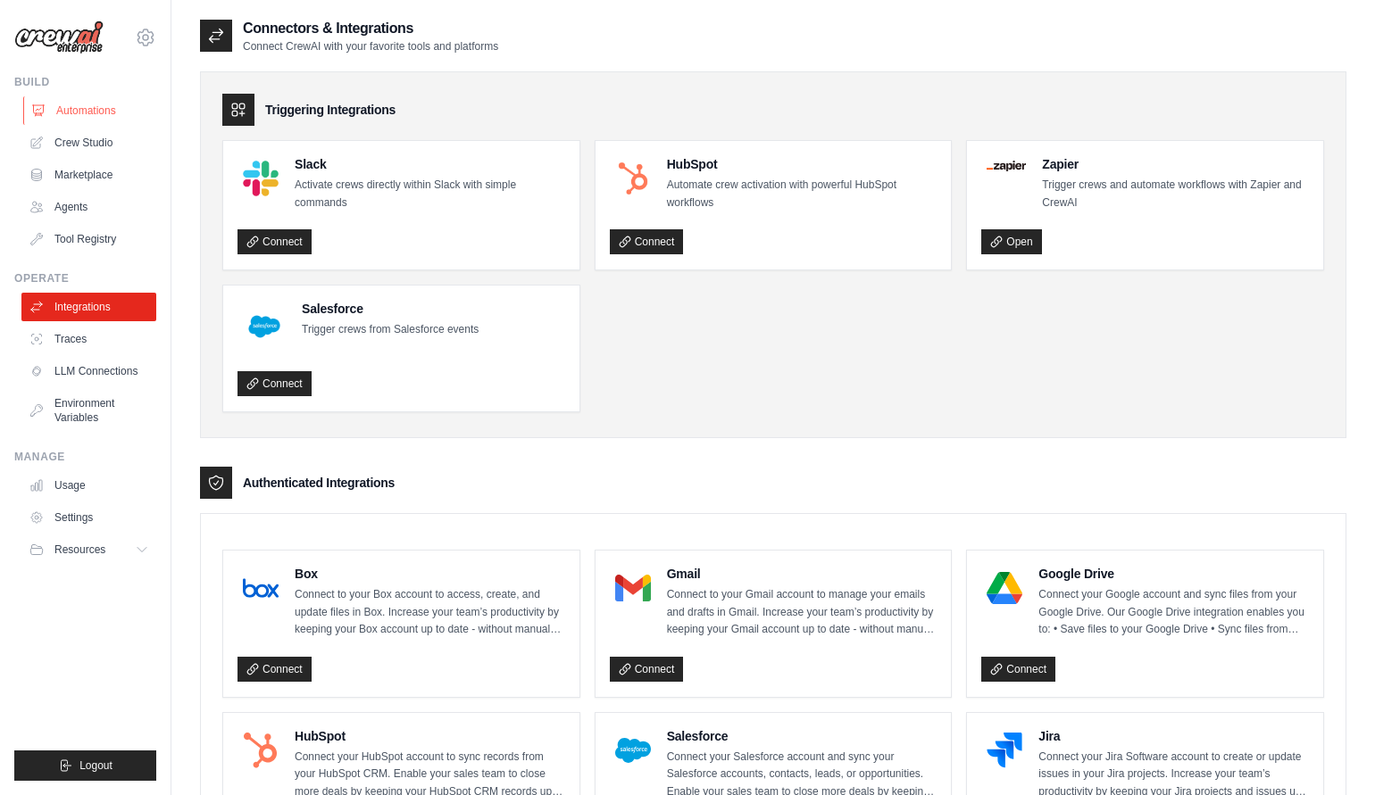  Describe the element at coordinates (429, 194) in the screenshot. I see `p: Activate crews directly within Slack with simple commands` at that location.